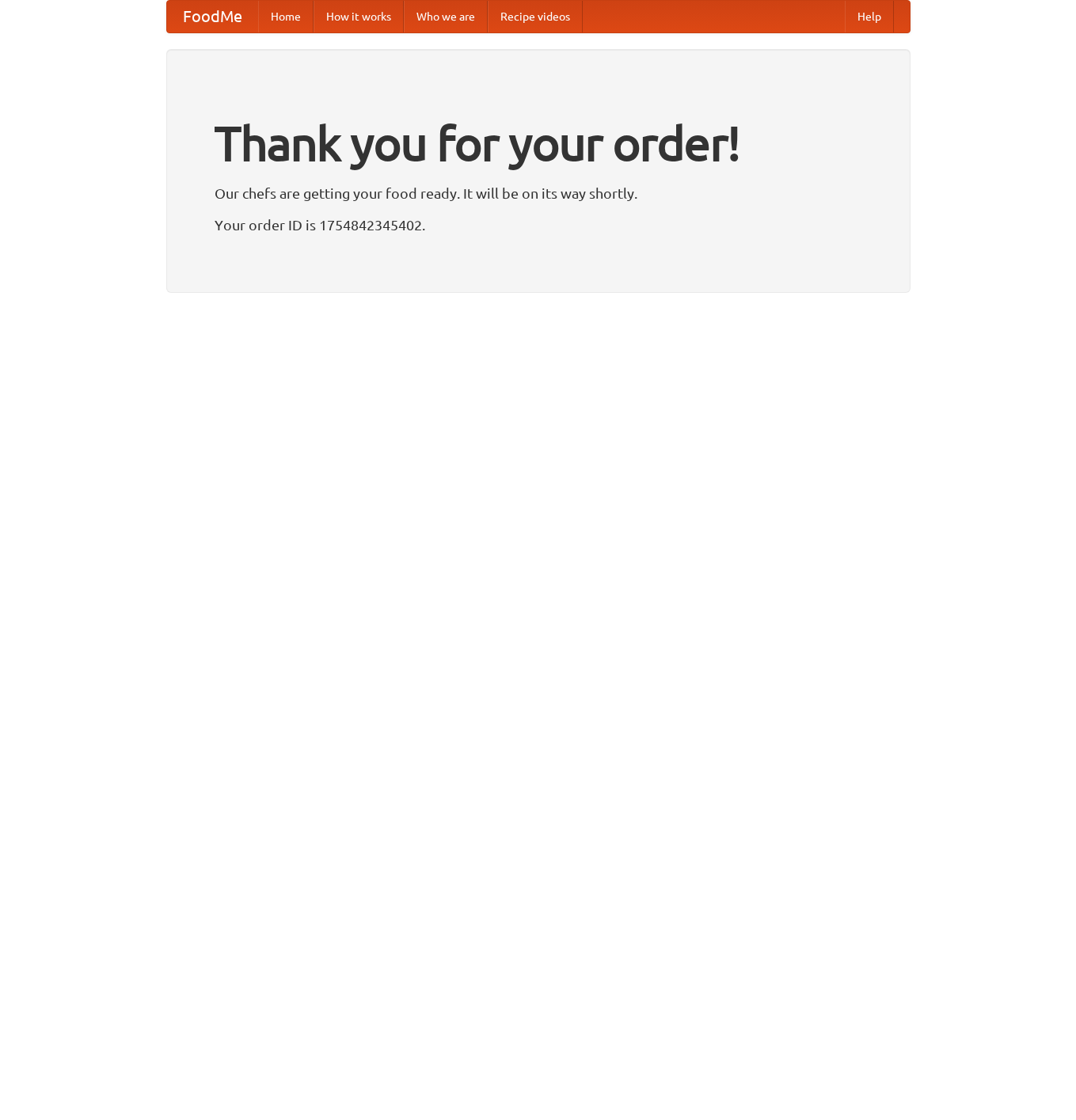 Image resolution: width=1076 pixels, height=1120 pixels. I want to click on p: Our chefs are getting your food ready. It will be on its way shortly., so click(538, 193).